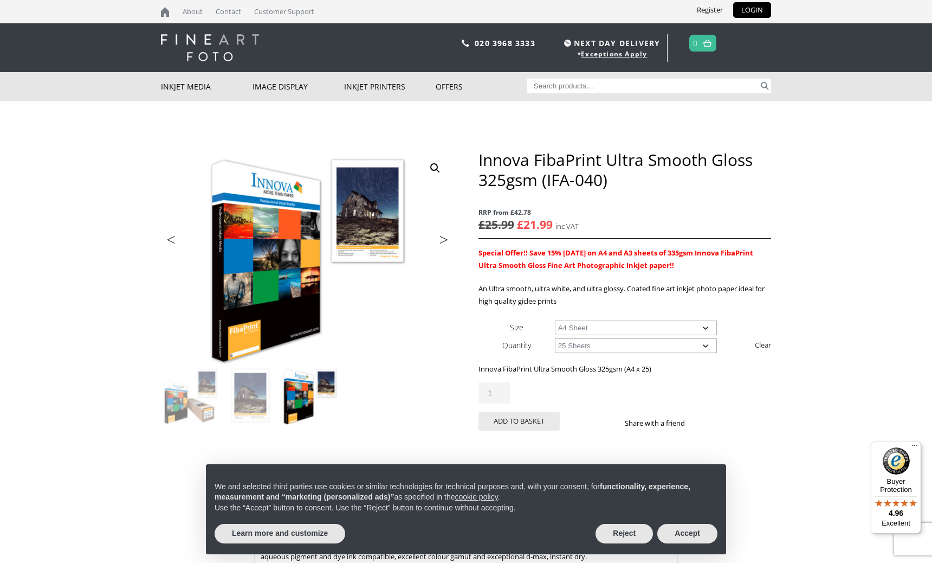 The height and width of the screenshot is (563, 932). What do you see at coordinates (453, 492) in the screenshot?
I see `strong: functionality, experience, measurement and “marketing (personalized ads)”` at bounding box center [453, 492].